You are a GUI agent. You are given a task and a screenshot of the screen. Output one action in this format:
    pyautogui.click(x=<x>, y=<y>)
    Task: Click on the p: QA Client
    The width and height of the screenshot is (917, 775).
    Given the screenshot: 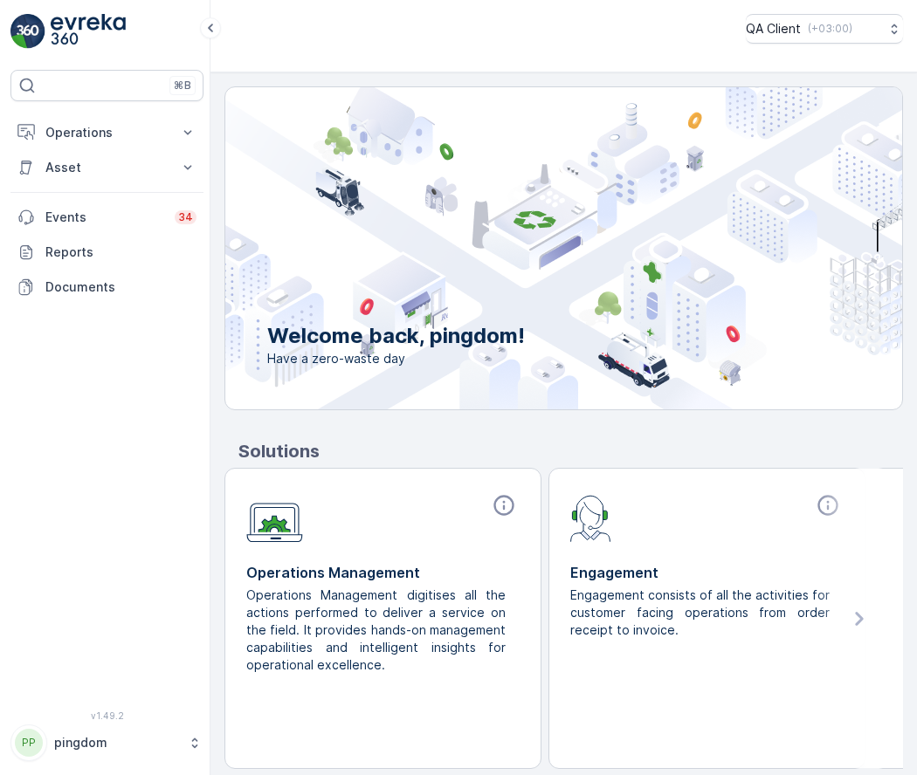 What is the action you would take?
    pyautogui.click(x=773, y=29)
    